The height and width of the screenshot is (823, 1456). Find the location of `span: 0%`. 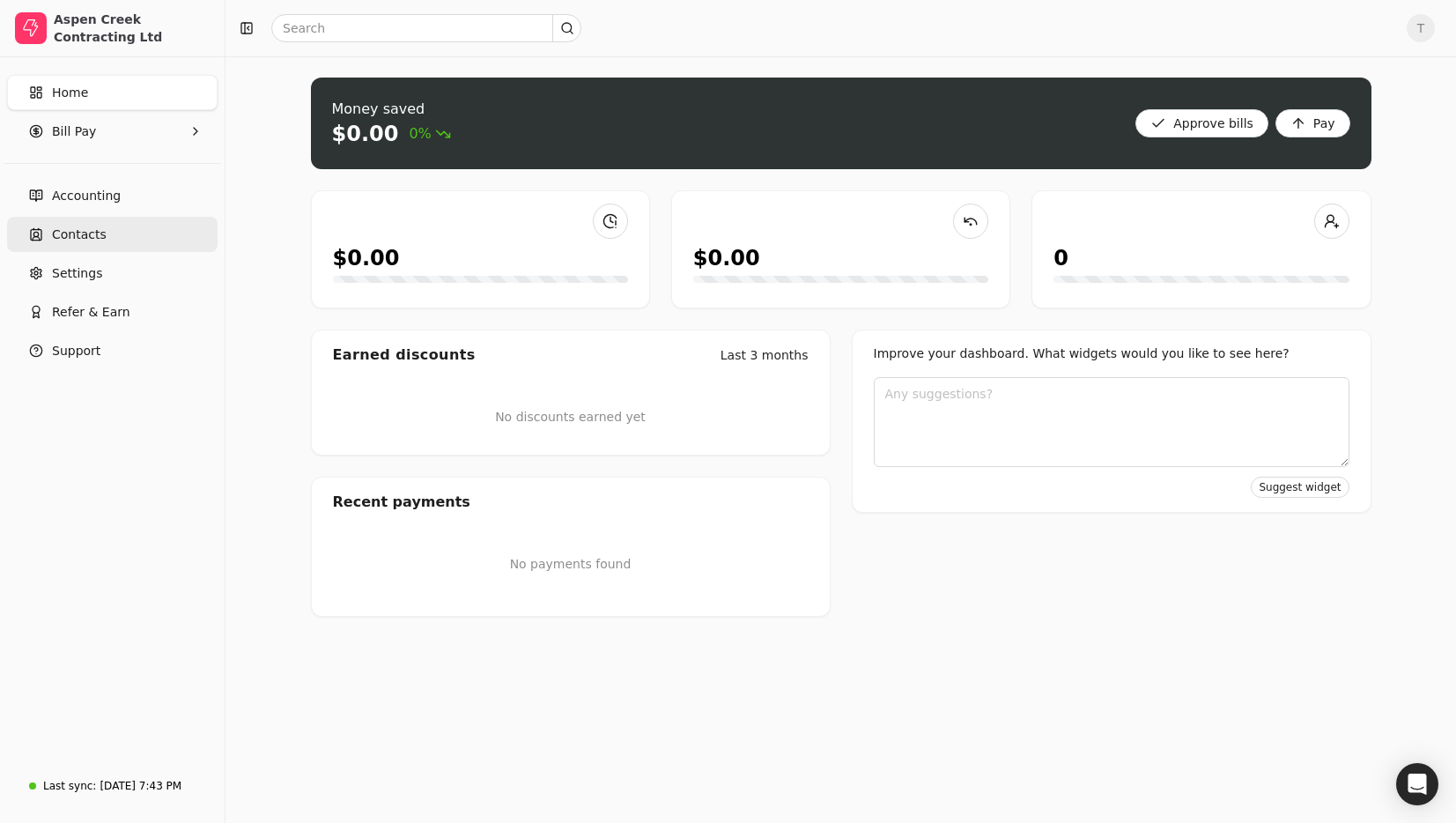

span: 0% is located at coordinates (429, 134).